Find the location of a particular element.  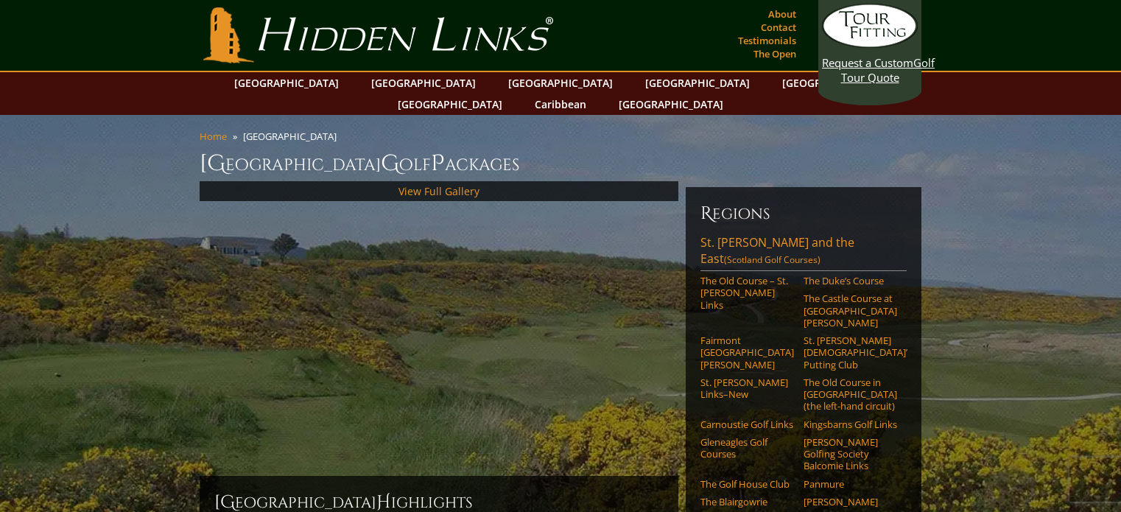

a: Home is located at coordinates (213, 136).